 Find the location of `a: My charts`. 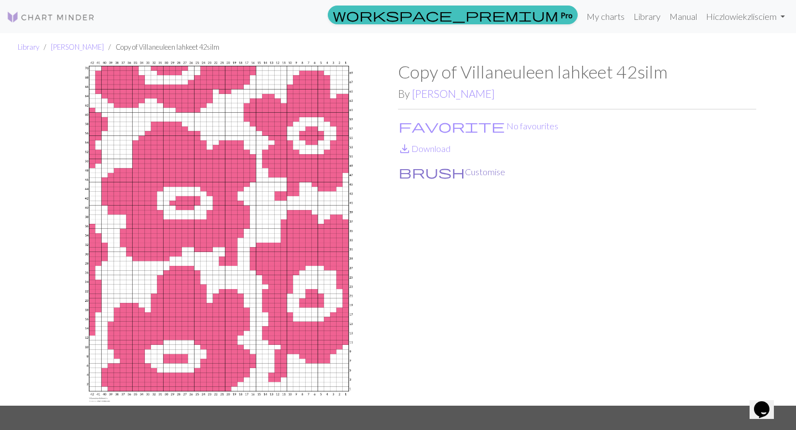

a: My charts is located at coordinates (605, 17).